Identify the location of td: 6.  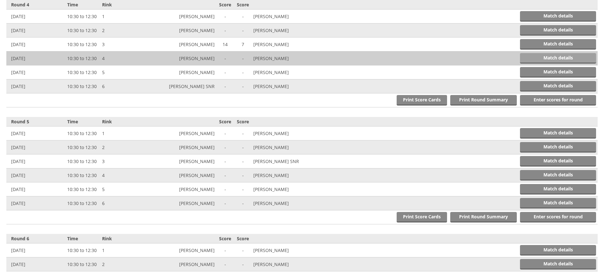
(123, 203).